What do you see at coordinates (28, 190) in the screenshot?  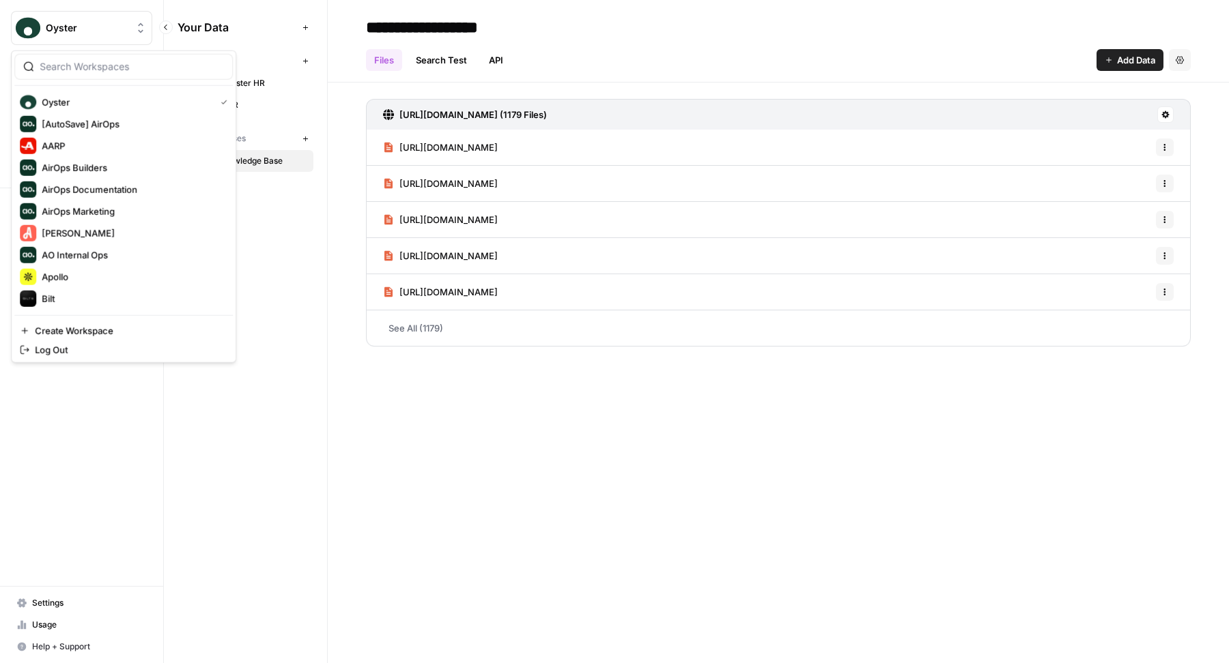 I see `img: AirOps Documentation Logo` at bounding box center [28, 190].